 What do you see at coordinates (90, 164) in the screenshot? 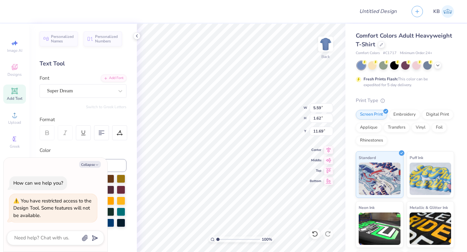
I see `button: Collapse` at bounding box center [90, 164].